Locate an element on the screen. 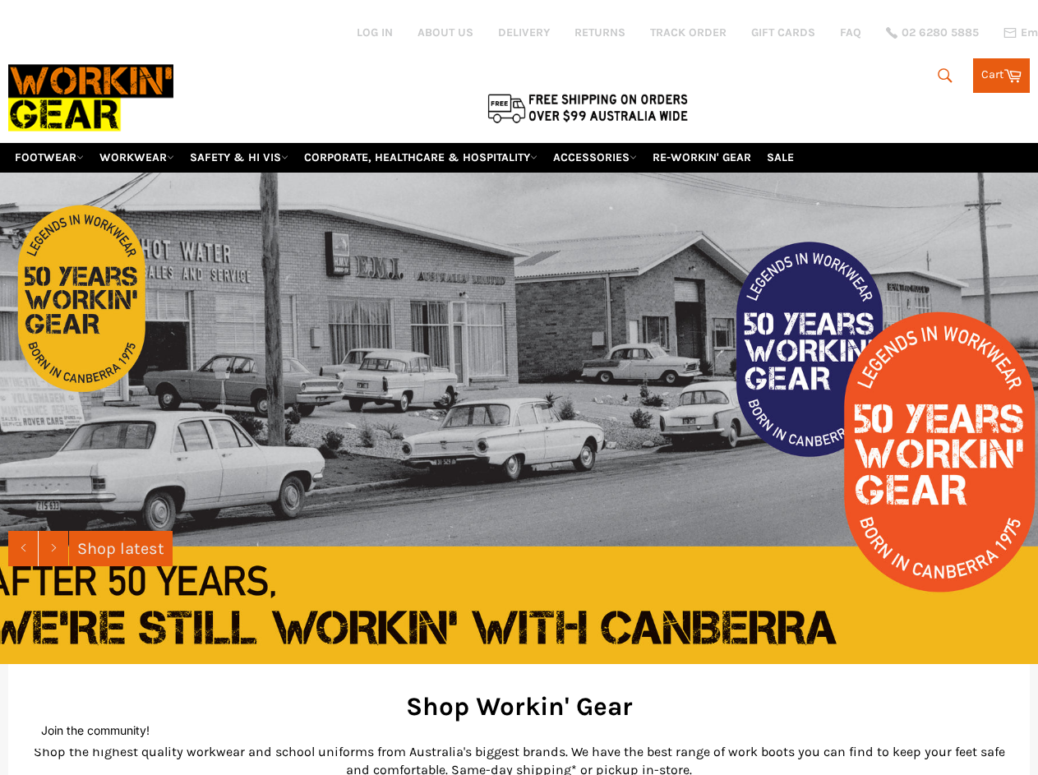 Image resolution: width=1038 pixels, height=775 pixels. a: ABOUT US is located at coordinates (446, 32).